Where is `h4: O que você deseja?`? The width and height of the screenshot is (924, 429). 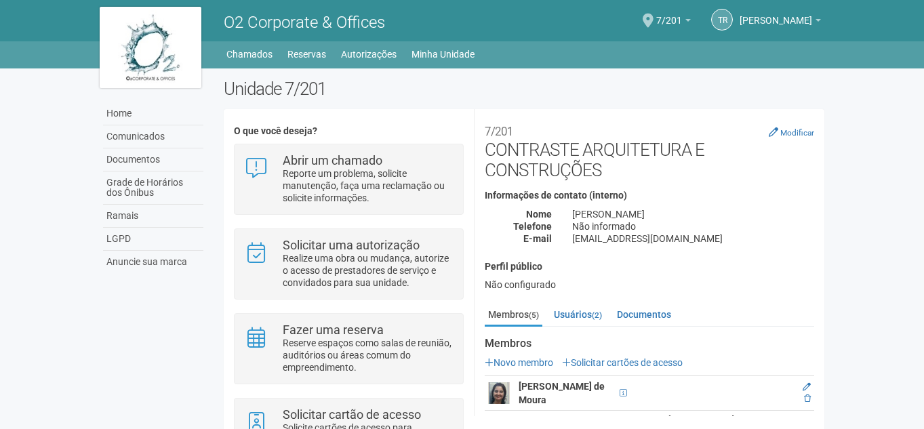 h4: O que você deseja? is located at coordinates (348, 131).